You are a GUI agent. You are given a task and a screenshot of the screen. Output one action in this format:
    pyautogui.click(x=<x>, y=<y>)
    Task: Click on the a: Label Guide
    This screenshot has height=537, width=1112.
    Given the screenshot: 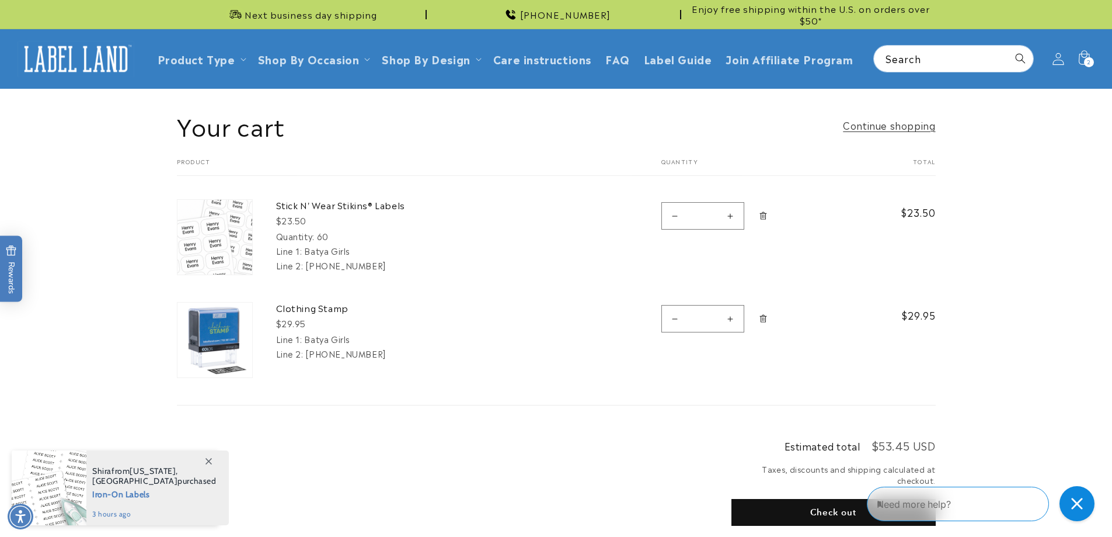 What is the action you would take?
    pyautogui.click(x=678, y=58)
    